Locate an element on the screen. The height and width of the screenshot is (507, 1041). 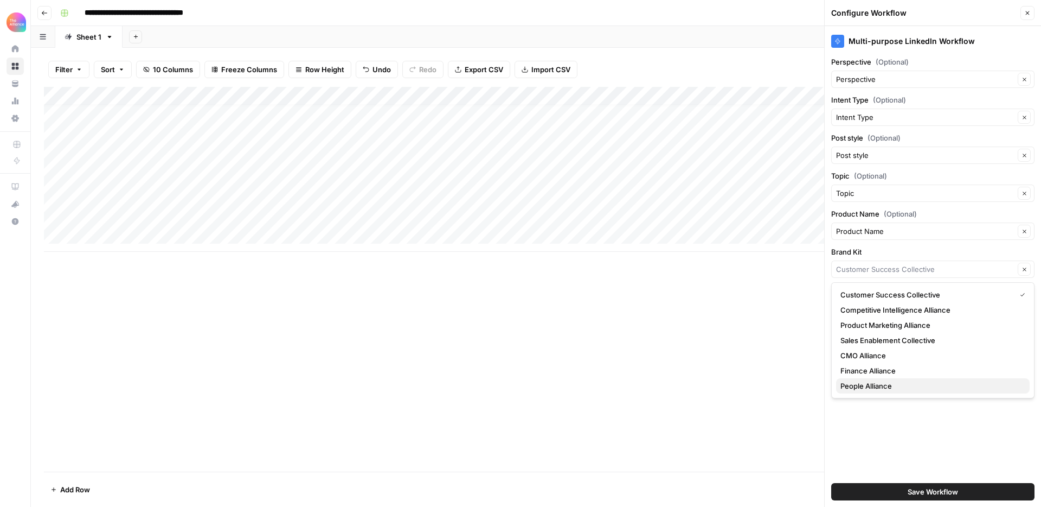
button: 10 Columns is located at coordinates (168, 69).